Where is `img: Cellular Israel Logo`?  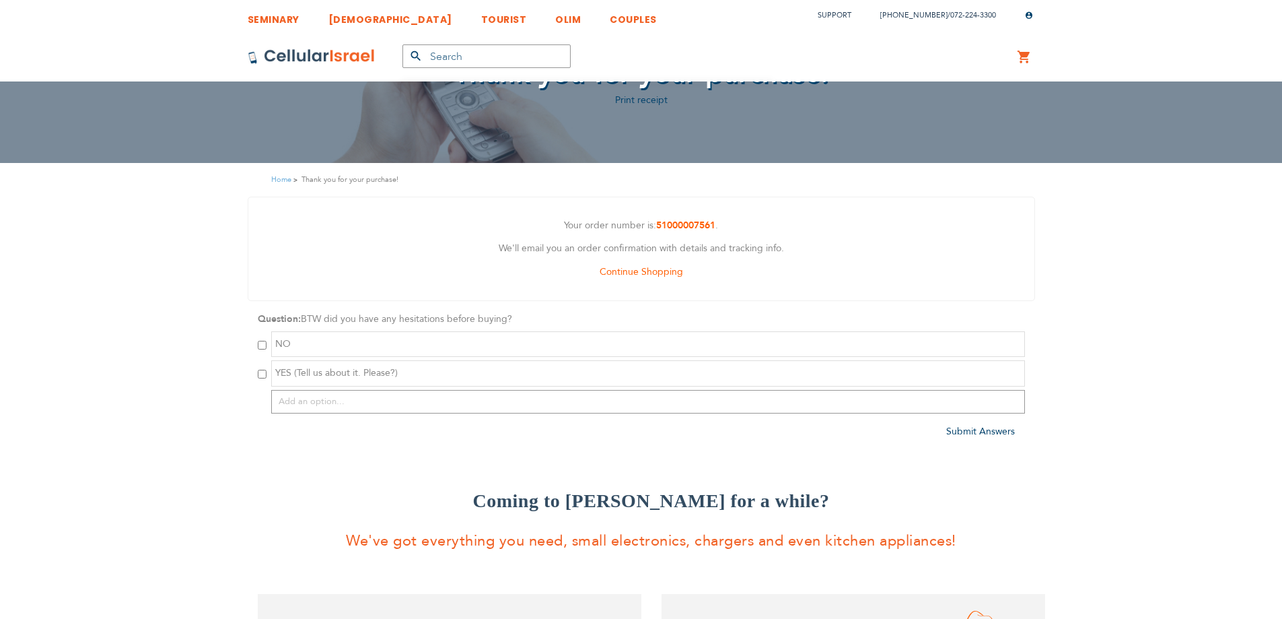 img: Cellular Israel Logo is located at coordinates (312, 57).